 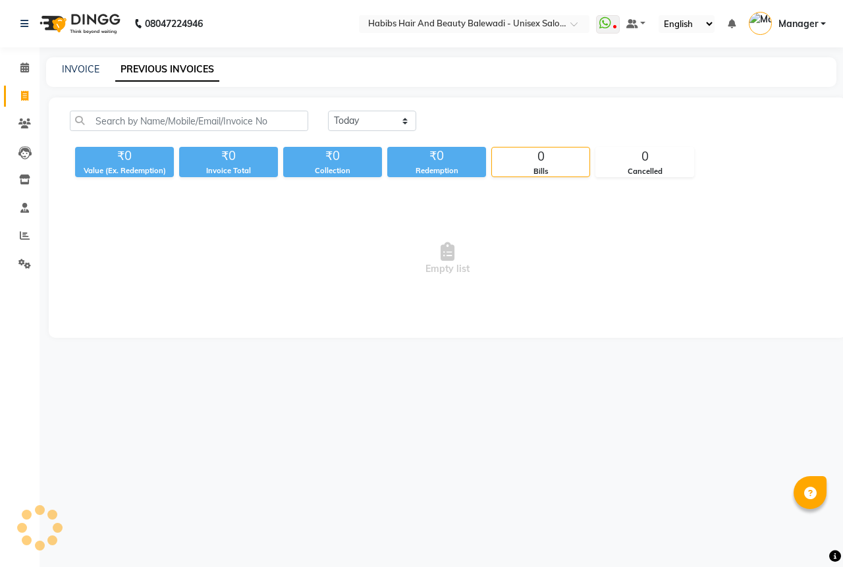 I want to click on div: Cancelled, so click(x=644, y=171).